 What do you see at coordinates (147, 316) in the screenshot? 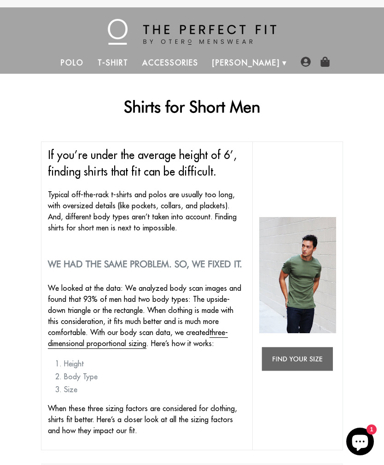
I see `p: We looked at the data: We analyzed body scan images and found that 93% of men had two body types:...` at bounding box center [147, 316].